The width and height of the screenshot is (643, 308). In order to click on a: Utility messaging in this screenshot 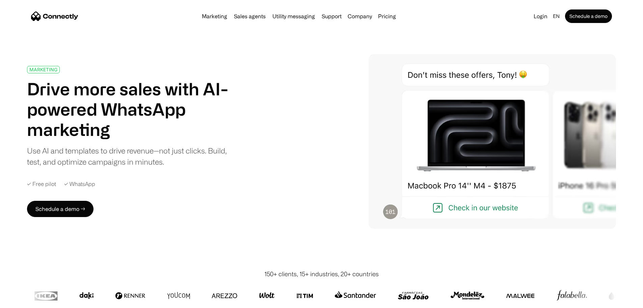, I will do `click(294, 16)`.